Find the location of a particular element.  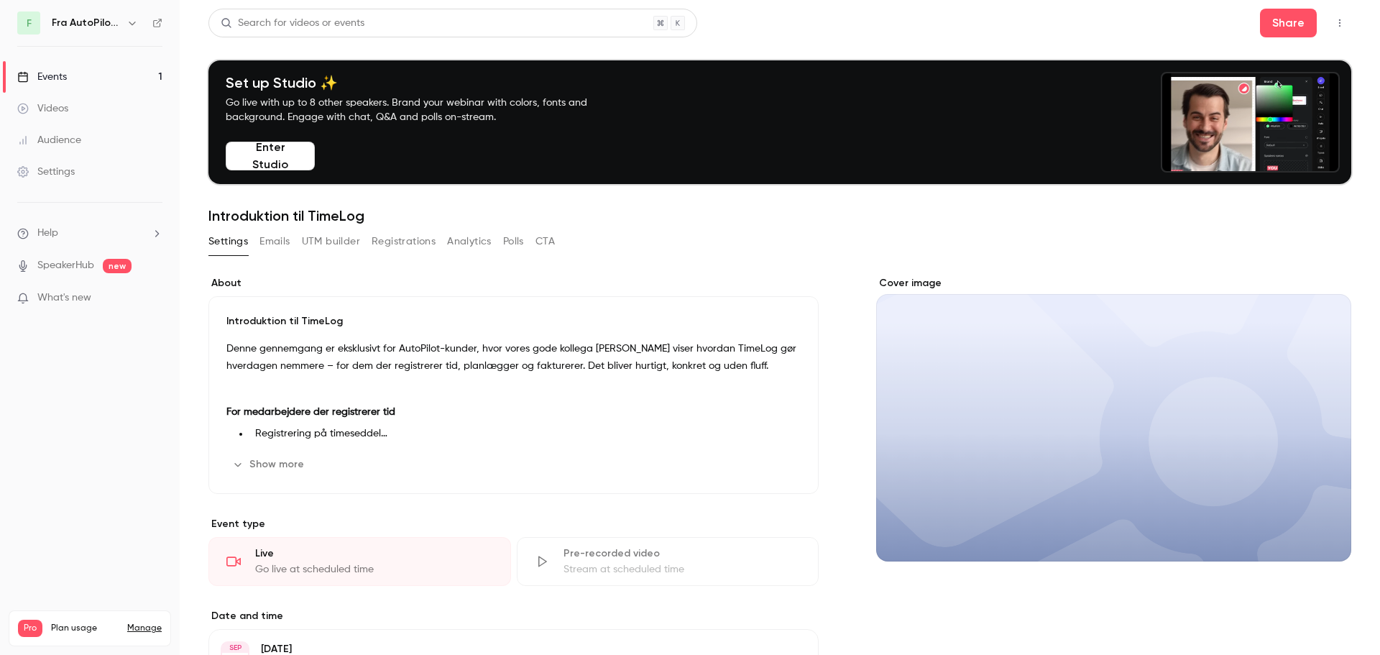

button: Show more is located at coordinates (270, 464).